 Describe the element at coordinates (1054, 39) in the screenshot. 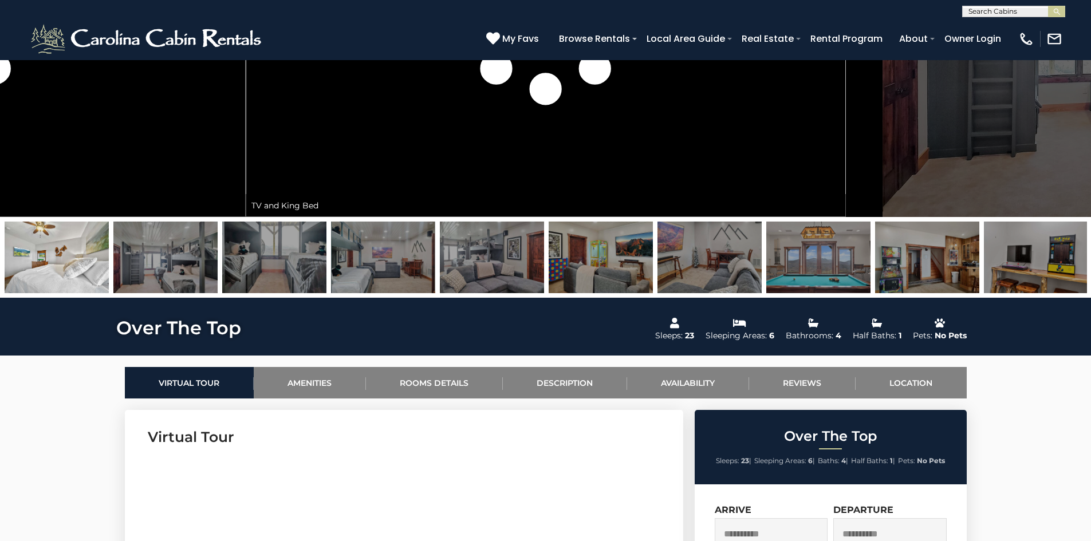

I see `img: mail-regular-white.png` at that location.